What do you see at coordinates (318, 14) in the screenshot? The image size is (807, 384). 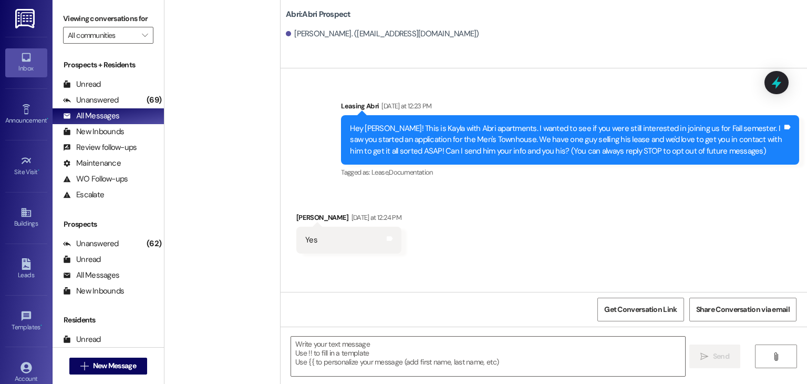 I see `b: Abri: Abri Prospect` at bounding box center [318, 14].